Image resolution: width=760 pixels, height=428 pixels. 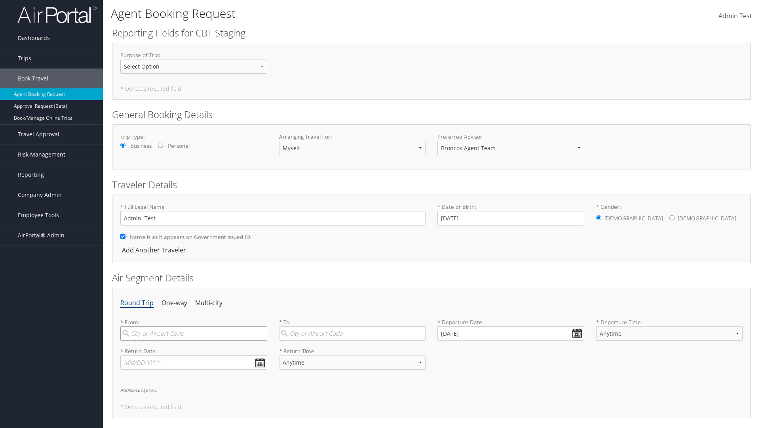 What do you see at coordinates (352, 137) in the screenshot?
I see `label: Arranging Travel For:` at bounding box center [352, 137].